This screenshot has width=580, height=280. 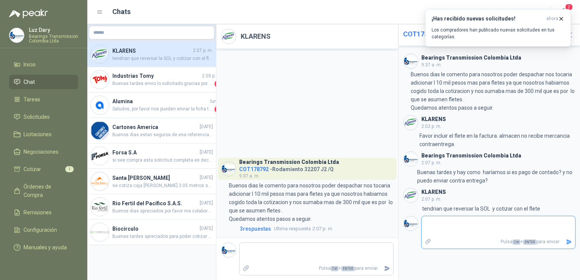 What do you see at coordinates (47, 191) in the screenshot?
I see `span: Órdenes de Compra` at bounding box center [47, 191].